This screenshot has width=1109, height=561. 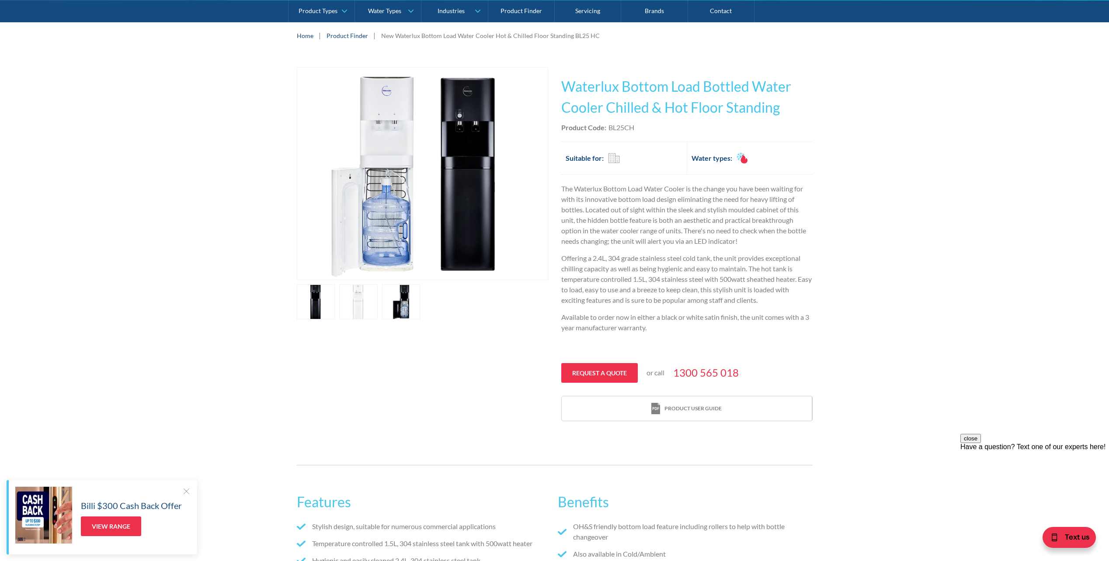 I want to click on span: Text us, so click(x=56, y=19).